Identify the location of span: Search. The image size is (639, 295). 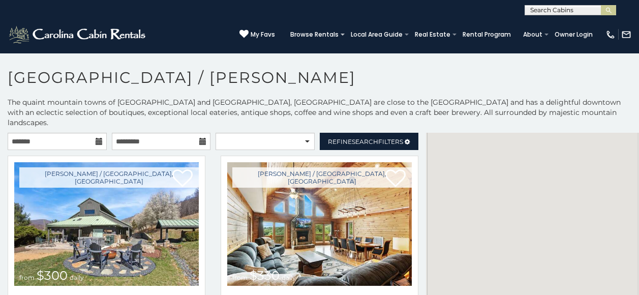
(365, 141).